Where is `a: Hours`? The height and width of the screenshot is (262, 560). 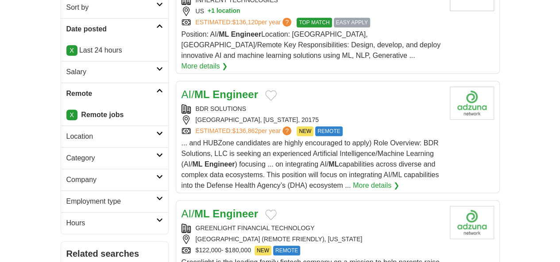 a: Hours is located at coordinates (115, 223).